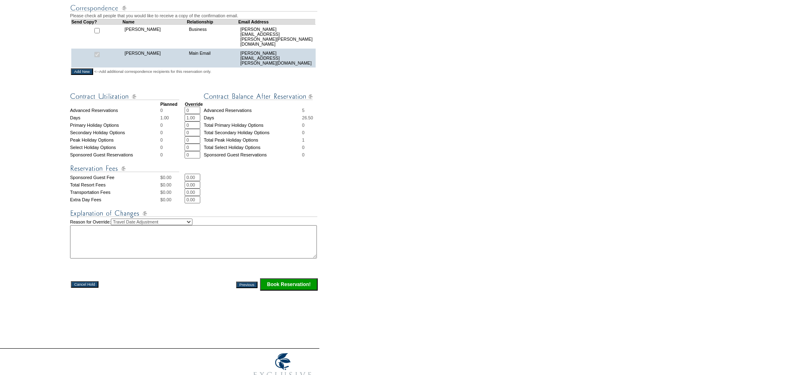 The height and width of the screenshot is (375, 785). Describe the element at coordinates (115, 125) in the screenshot. I see `td: Primary Holiday Options` at that location.